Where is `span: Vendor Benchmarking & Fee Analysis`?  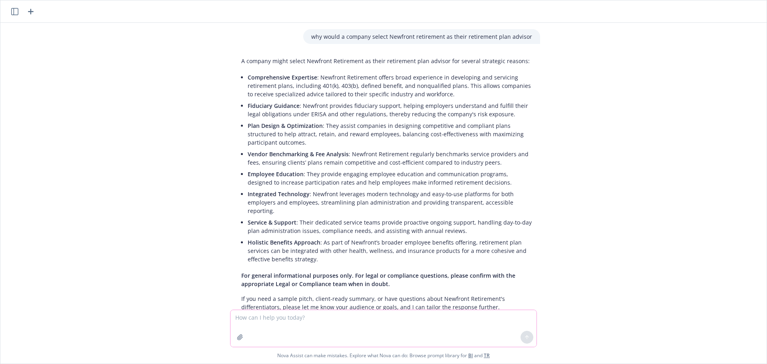 span: Vendor Benchmarking & Fee Analysis is located at coordinates (298, 154).